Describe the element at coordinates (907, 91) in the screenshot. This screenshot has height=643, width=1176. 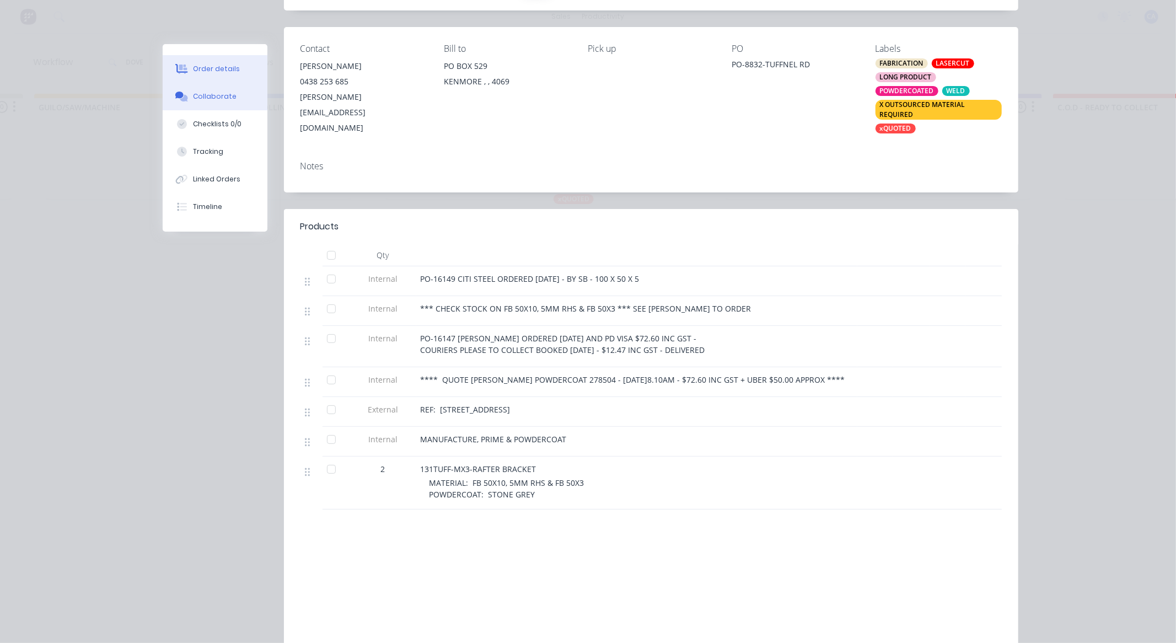
I see `div: POWDERCOATED` at that location.